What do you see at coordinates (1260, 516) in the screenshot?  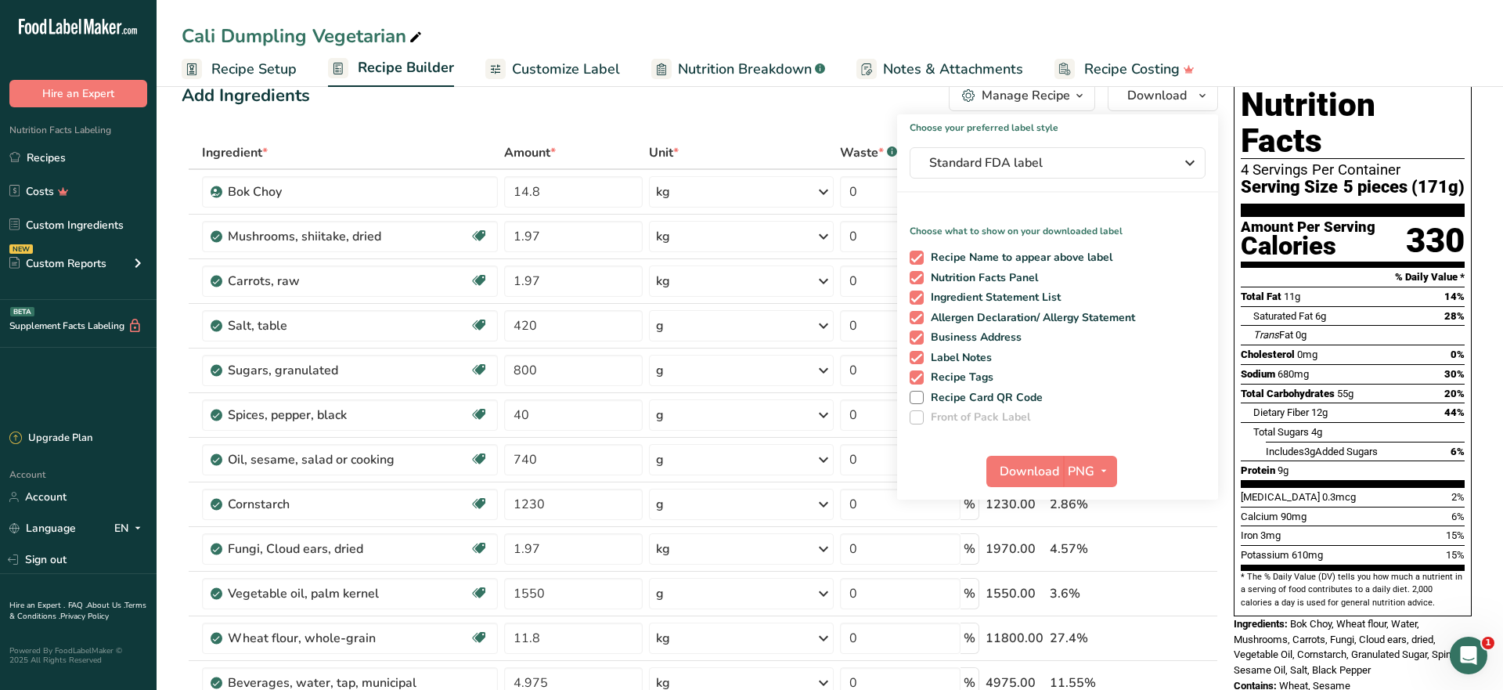 I see `span: Calcium` at bounding box center [1260, 516].